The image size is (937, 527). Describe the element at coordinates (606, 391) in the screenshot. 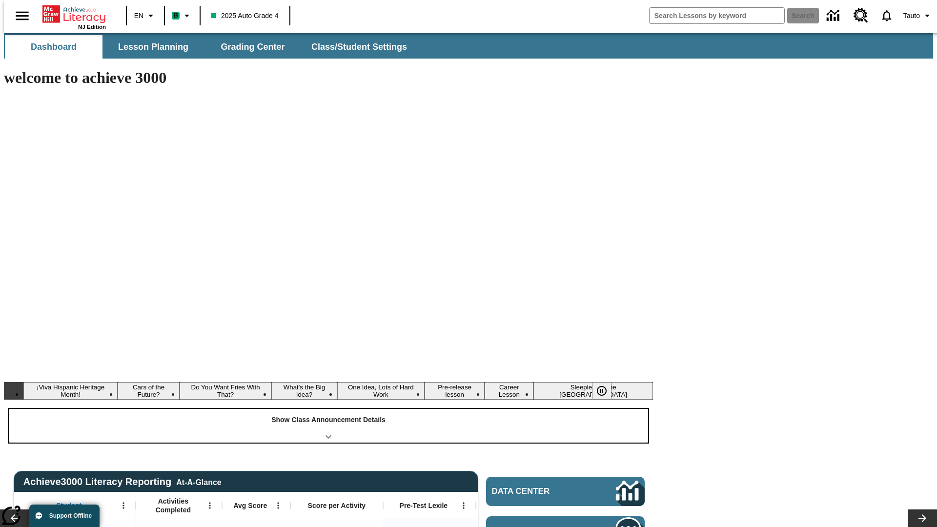

I see `div: Pause` at that location.